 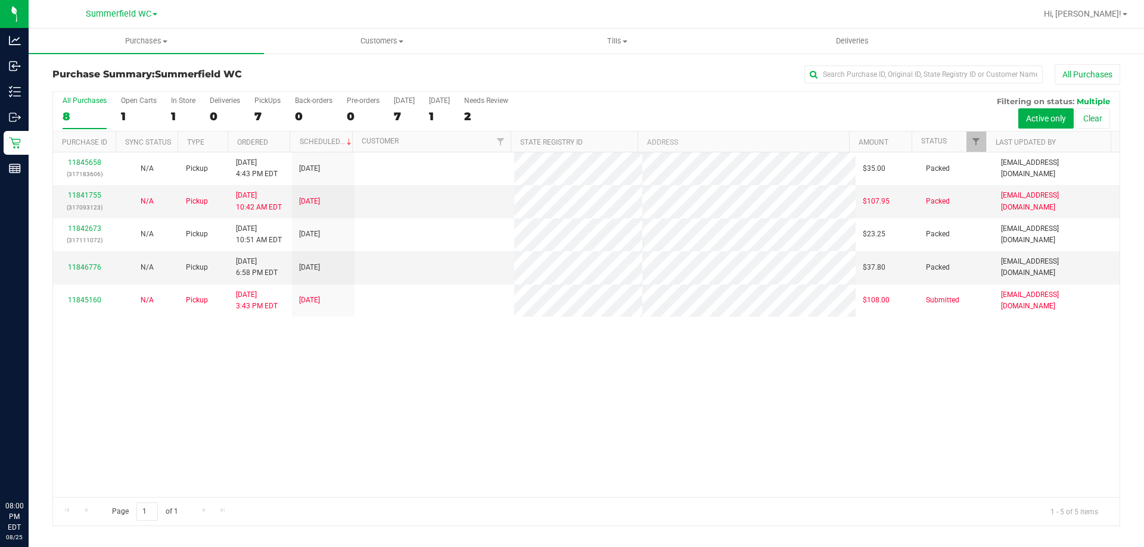 I want to click on input: 1, so click(x=147, y=512).